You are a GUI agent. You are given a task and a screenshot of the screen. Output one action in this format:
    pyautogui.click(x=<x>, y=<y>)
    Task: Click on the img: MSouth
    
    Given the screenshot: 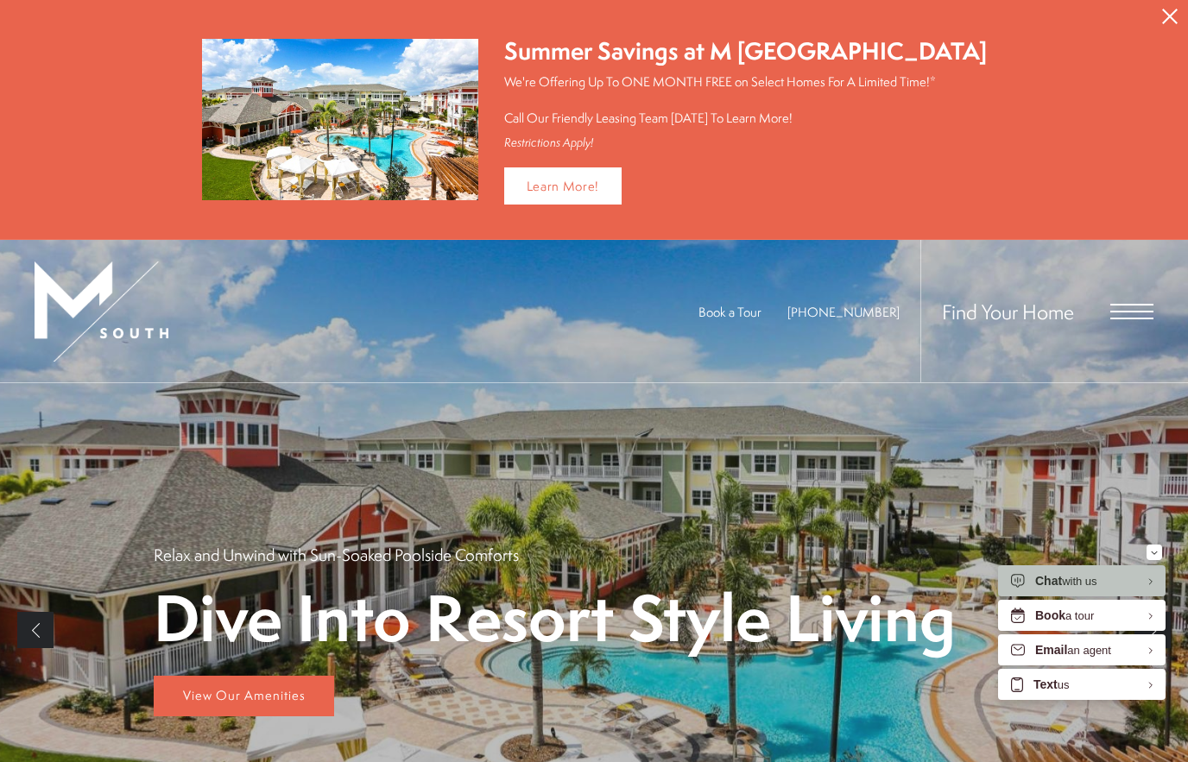 What is the action you would take?
    pyautogui.click(x=101, y=312)
    